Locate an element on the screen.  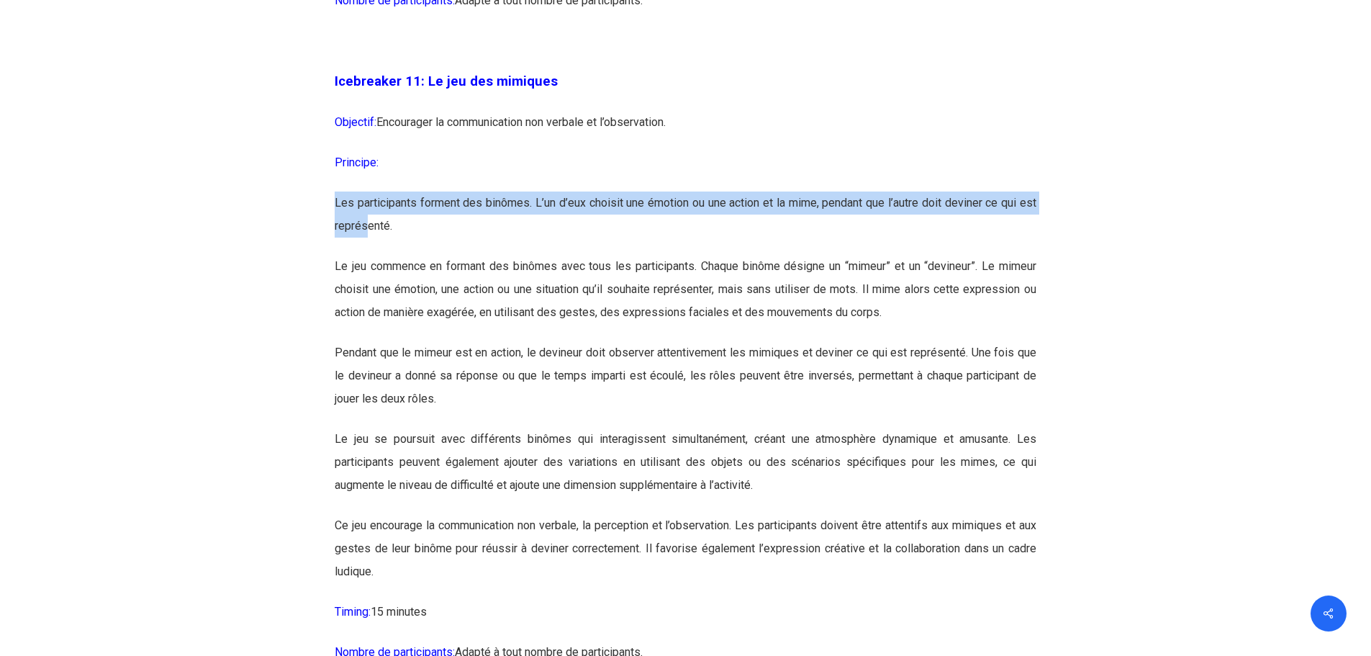
span: Timing: is located at coordinates (353, 611).